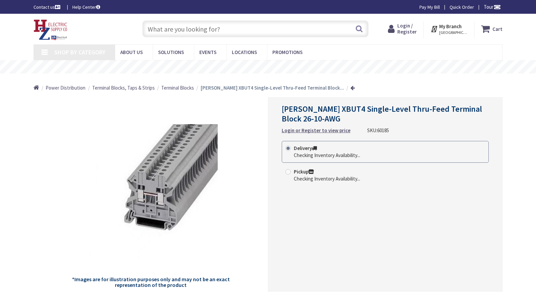 The height and width of the screenshot is (302, 536). I want to click on span: About Us, so click(131, 52).